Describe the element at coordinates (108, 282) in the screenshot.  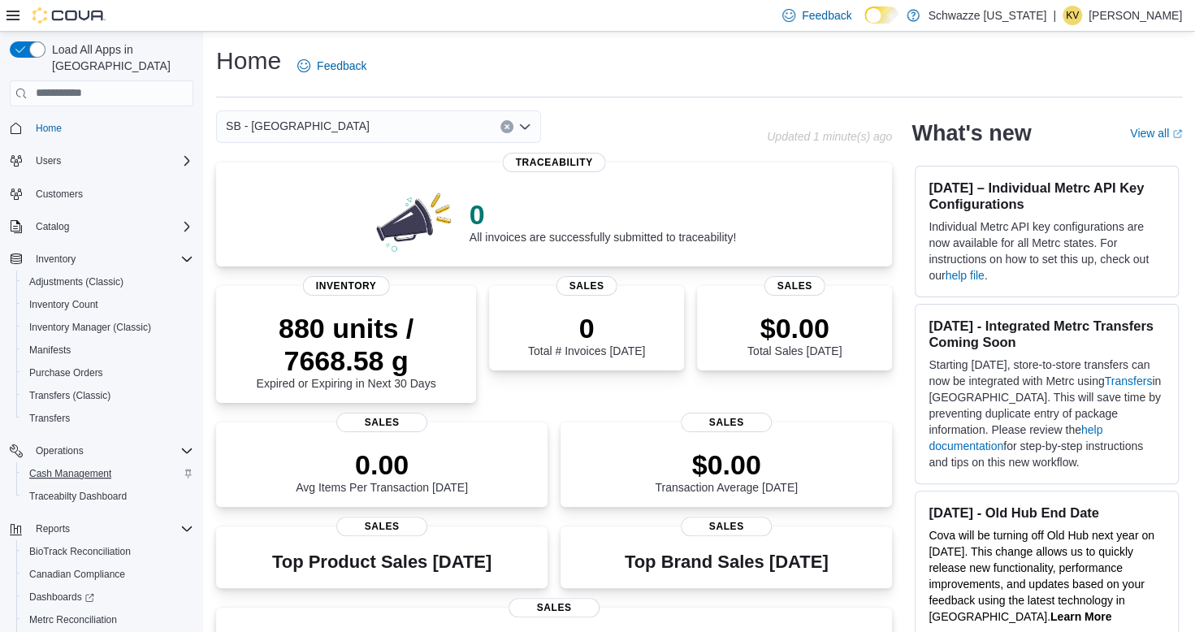
I see `button: Adjustments (Classic)` at that location.